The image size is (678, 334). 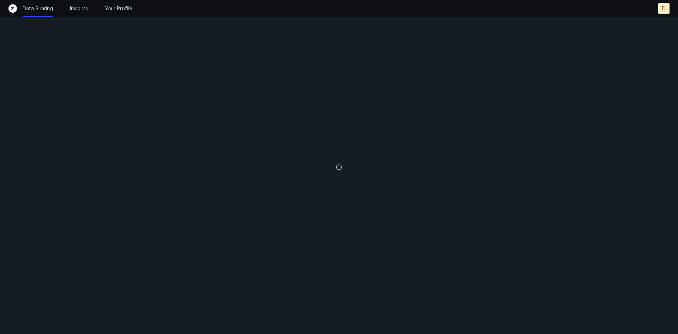 What do you see at coordinates (664, 8) in the screenshot?
I see `p: D` at bounding box center [664, 8].